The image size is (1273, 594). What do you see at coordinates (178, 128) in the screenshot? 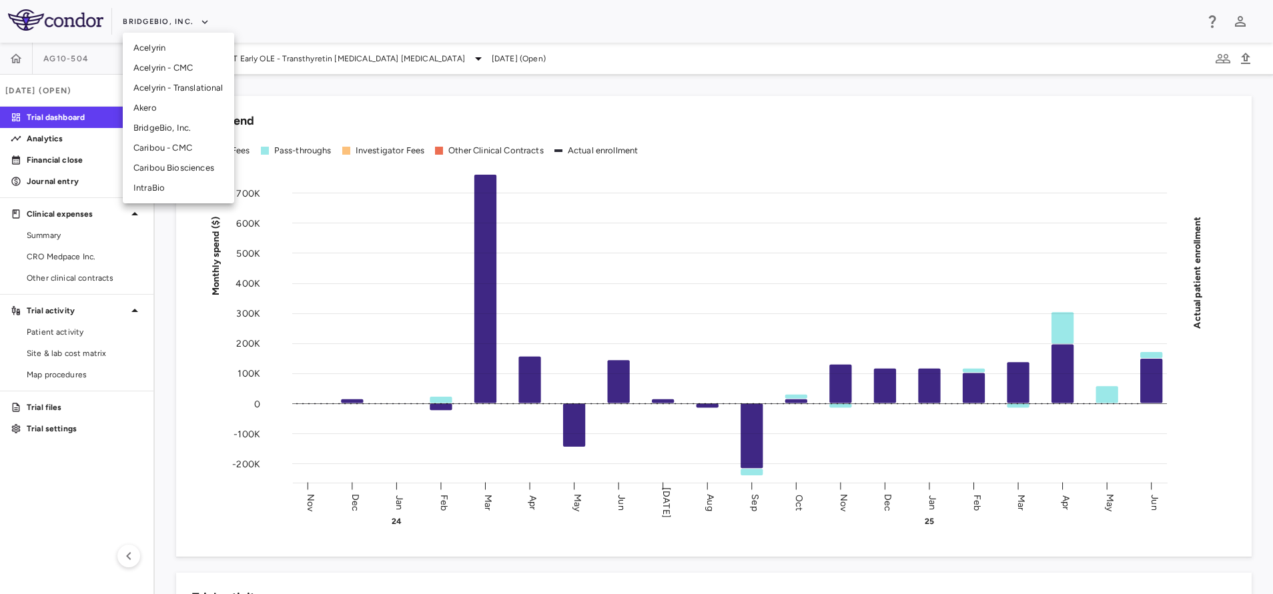
I see `li: BridgeBio, Inc.` at bounding box center [178, 128].